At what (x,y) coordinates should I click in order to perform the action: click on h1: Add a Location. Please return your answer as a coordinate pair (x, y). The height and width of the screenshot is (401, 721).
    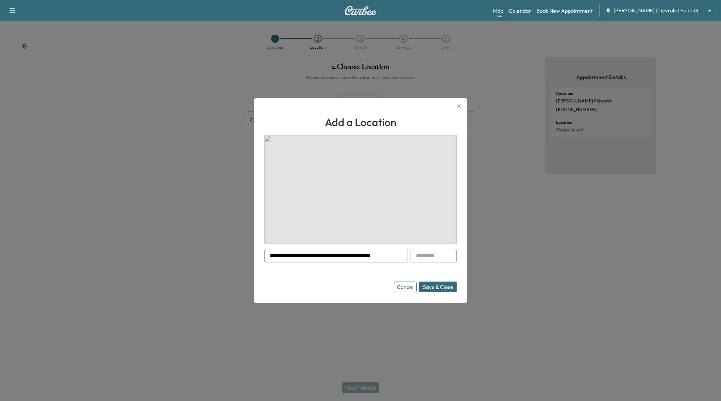
    Looking at the image, I should click on (361, 122).